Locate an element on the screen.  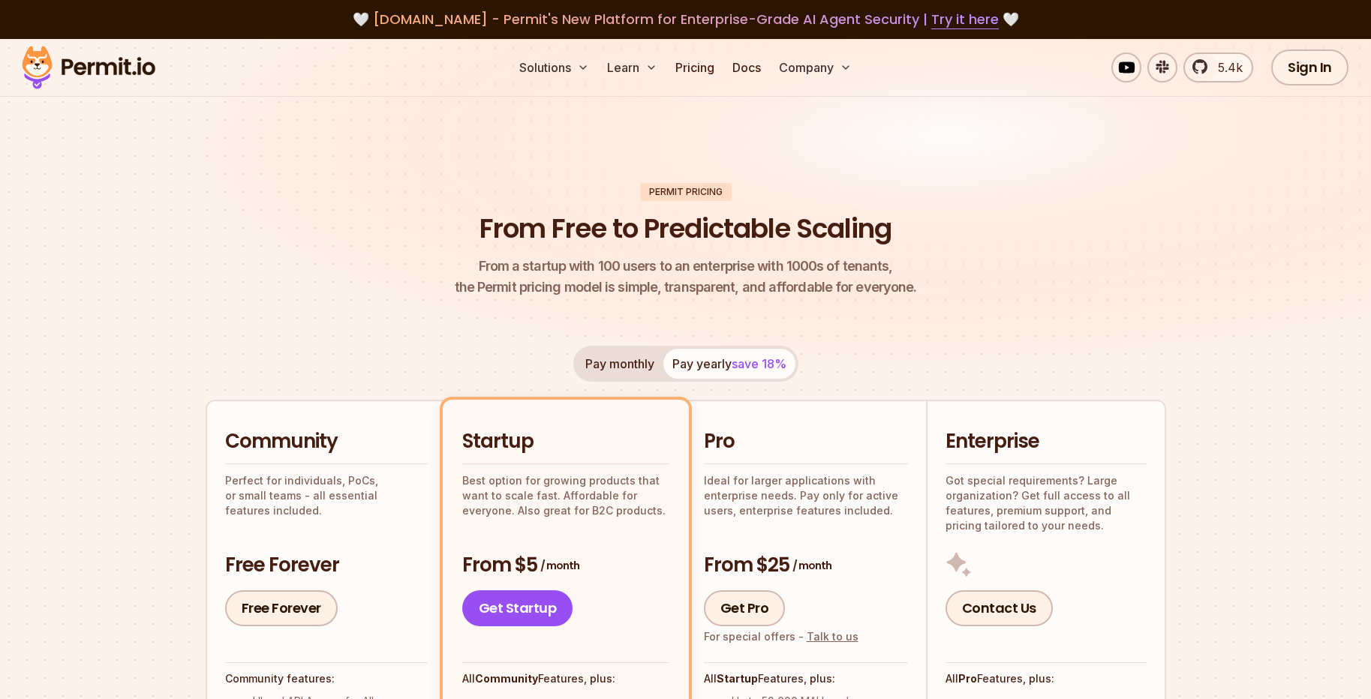
strong: Startup is located at coordinates (737, 678).